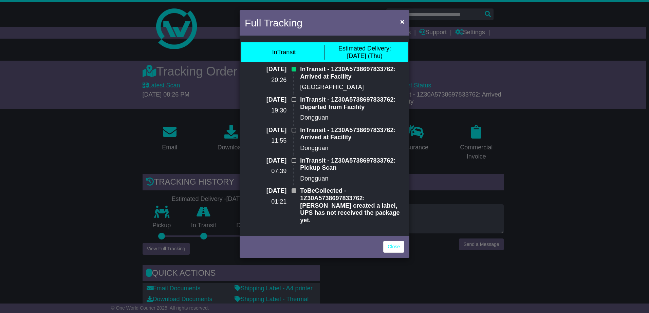  What do you see at coordinates (273, 23) in the screenshot?
I see `h4: Full Tracking` at bounding box center [273, 23].